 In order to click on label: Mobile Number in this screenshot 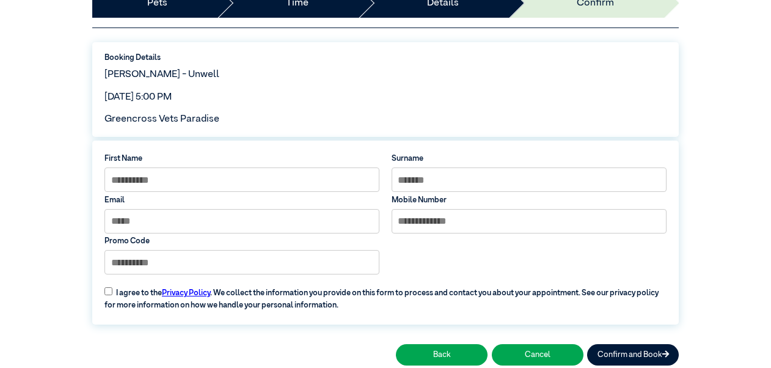, I will do `click(529, 200)`.